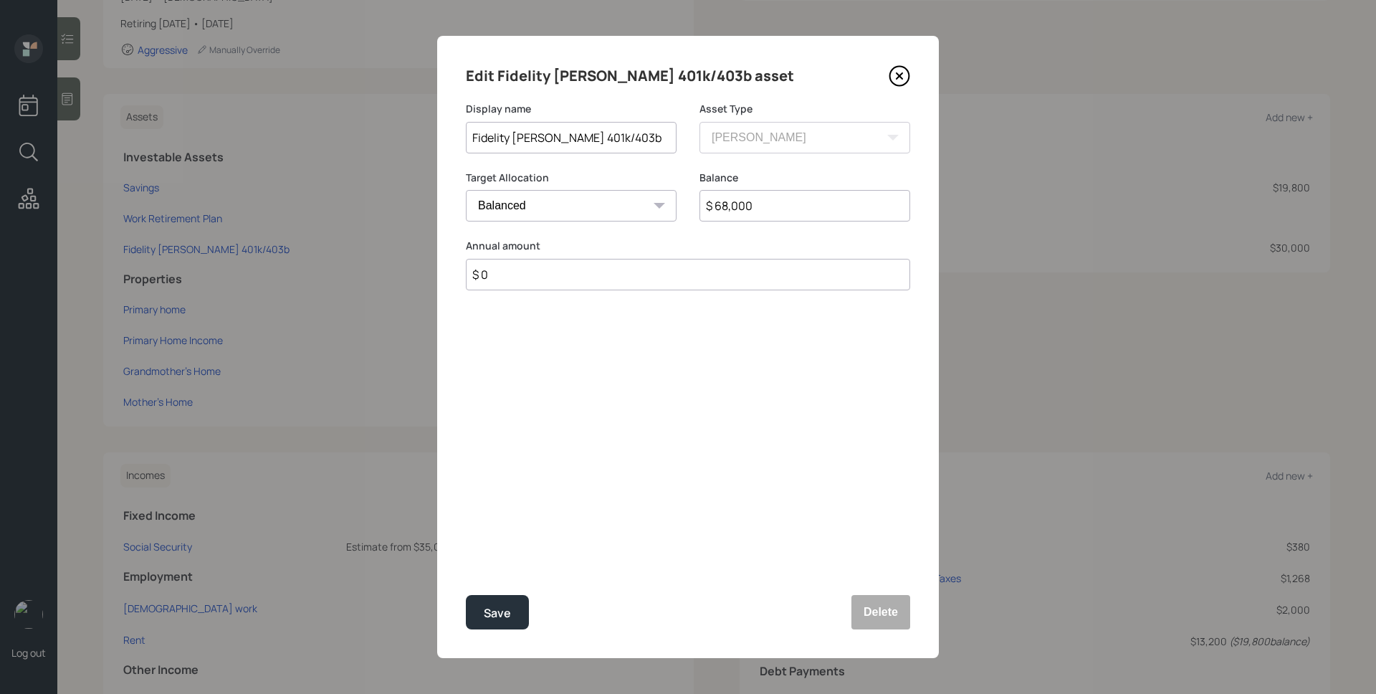 The width and height of the screenshot is (1376, 694). I want to click on label: Balance, so click(805, 178).